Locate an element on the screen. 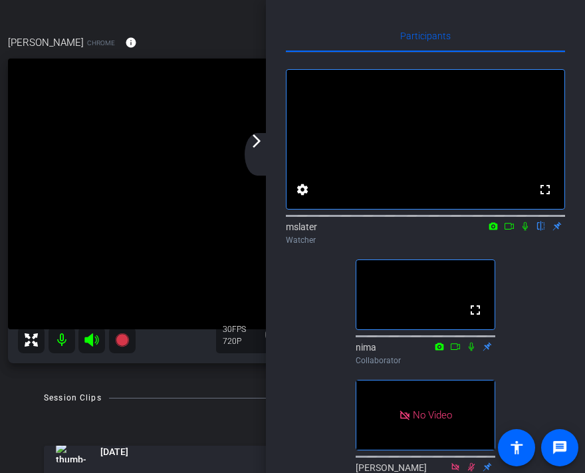 The width and height of the screenshot is (585, 473). mat-icon: info is located at coordinates (131, 43).